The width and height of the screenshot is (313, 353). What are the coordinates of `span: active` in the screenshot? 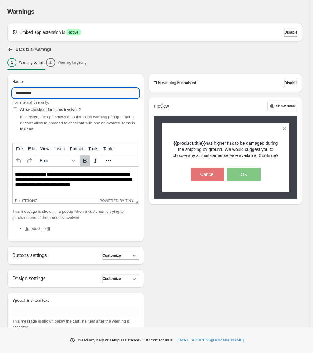 It's located at (73, 32).